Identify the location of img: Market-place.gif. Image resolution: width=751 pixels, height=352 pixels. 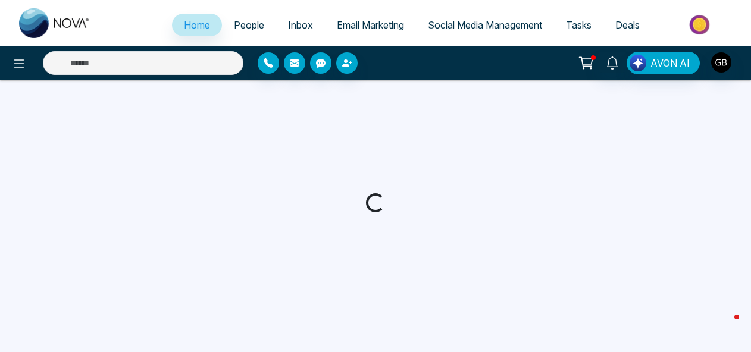
(701, 24).